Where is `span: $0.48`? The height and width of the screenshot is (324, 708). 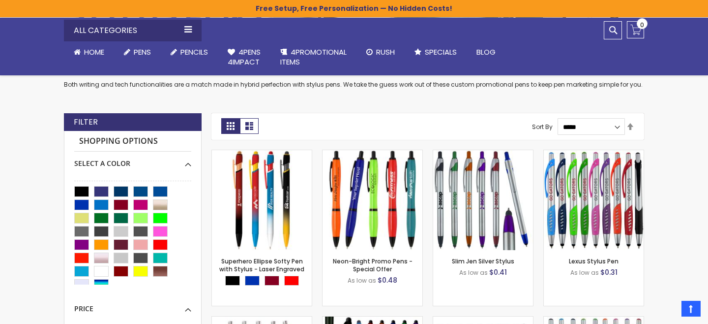
span: $0.48 is located at coordinates (387, 280).